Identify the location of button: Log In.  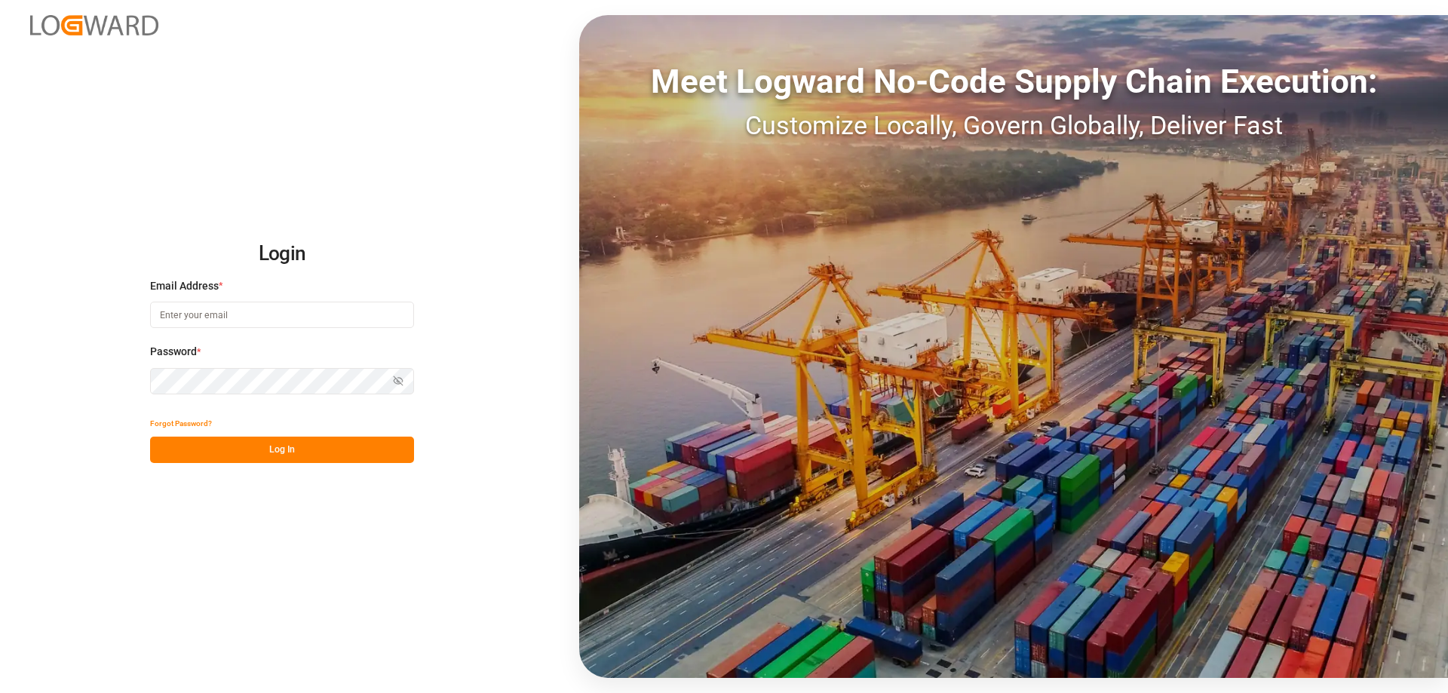
(282, 449).